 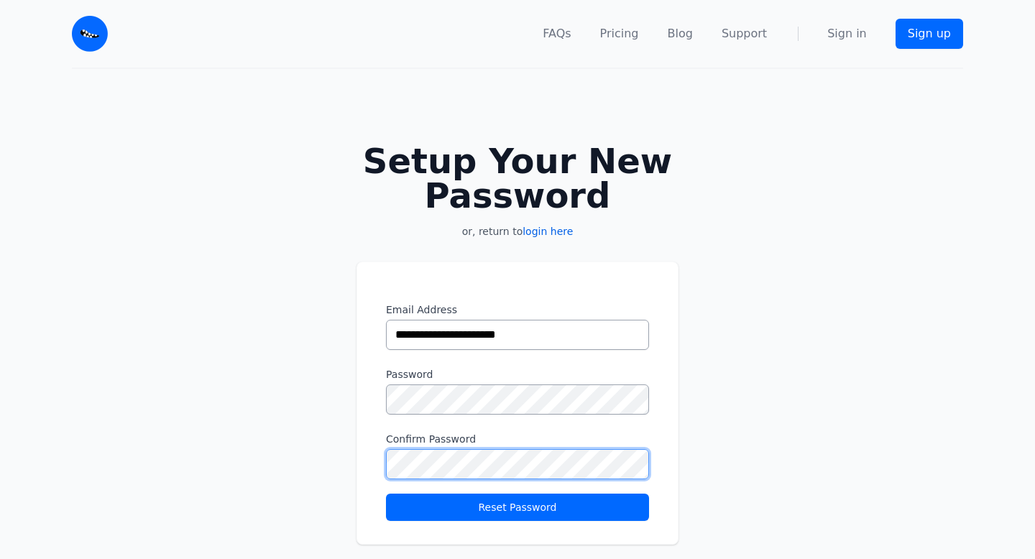 What do you see at coordinates (556, 34) in the screenshot?
I see `a: FAQs` at bounding box center [556, 34].